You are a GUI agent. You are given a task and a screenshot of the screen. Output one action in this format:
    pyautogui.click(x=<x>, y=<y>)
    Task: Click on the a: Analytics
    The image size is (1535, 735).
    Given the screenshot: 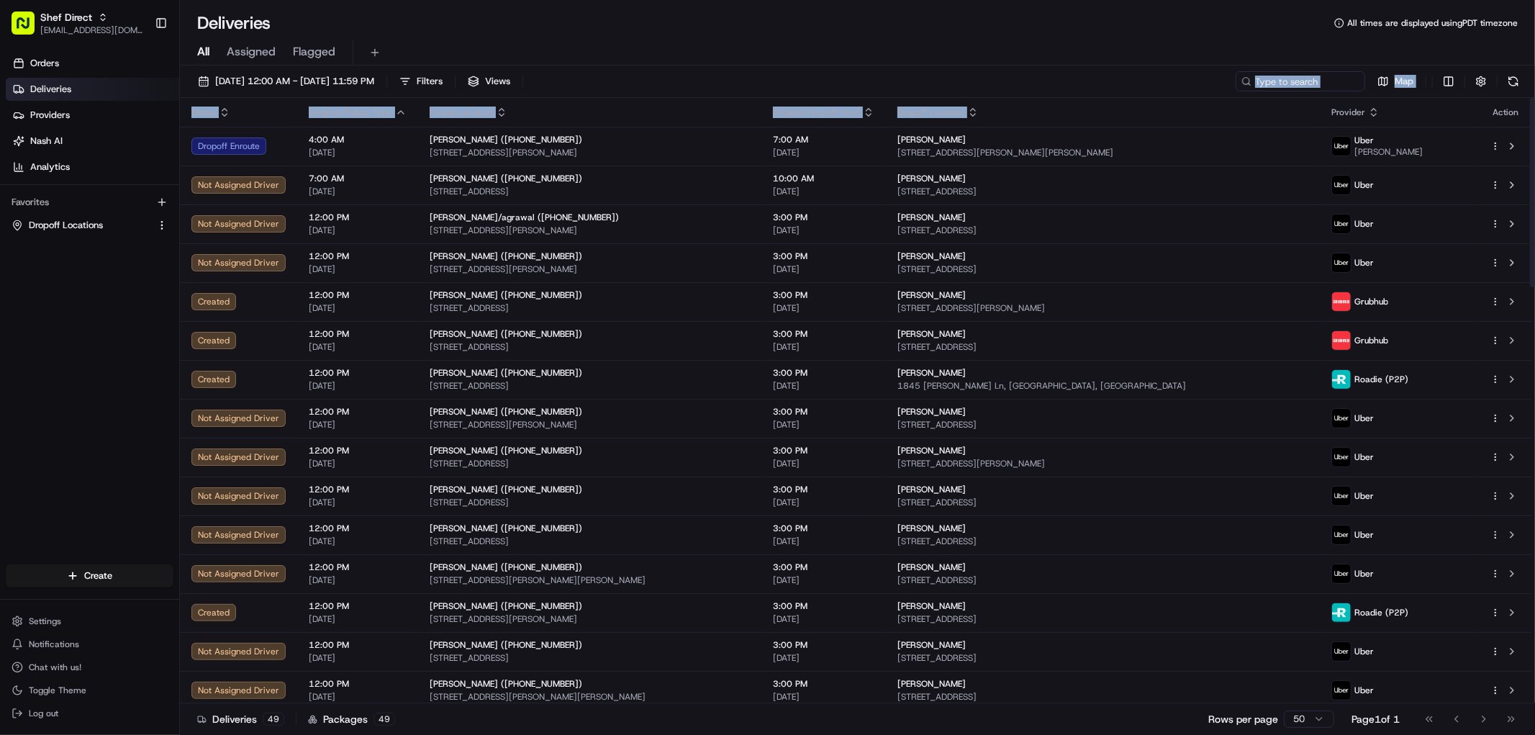 What is the action you would take?
    pyautogui.click(x=92, y=167)
    